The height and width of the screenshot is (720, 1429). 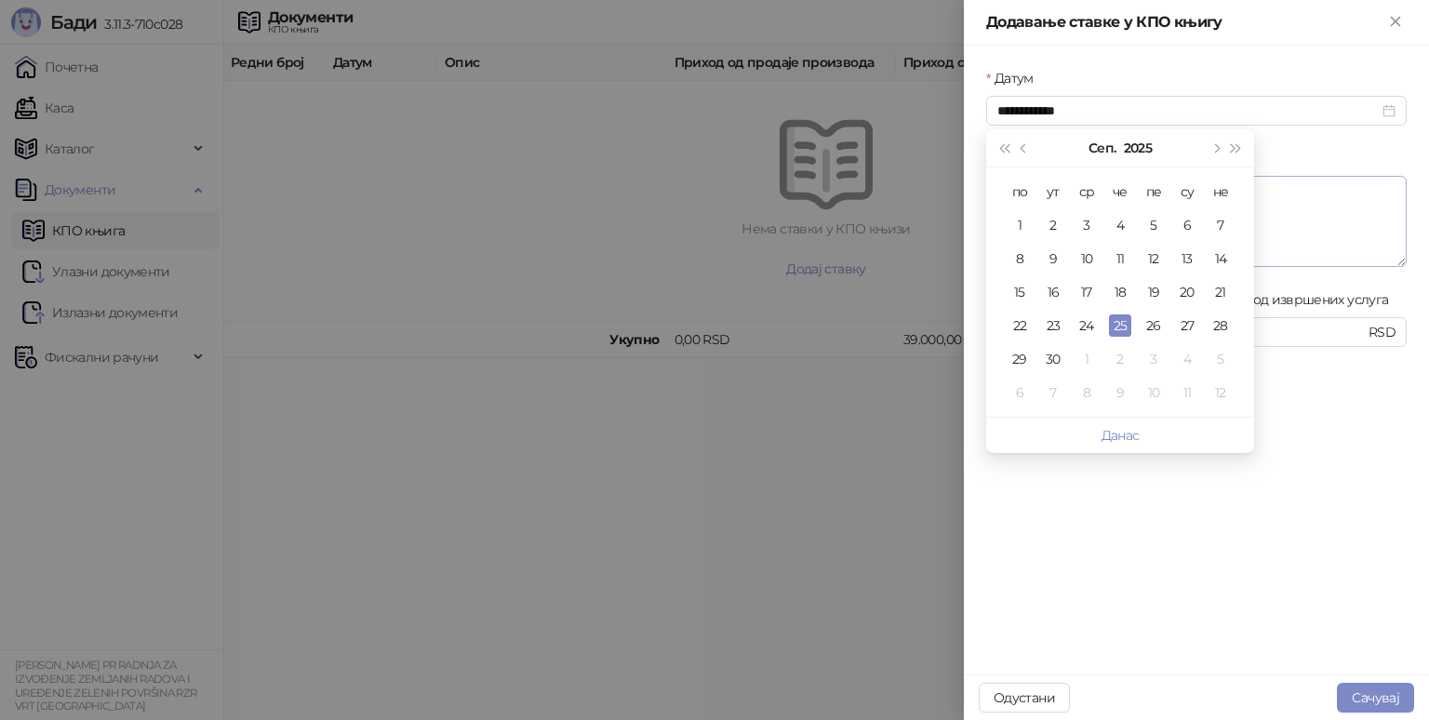 What do you see at coordinates (1154, 259) in the screenshot?
I see `td: 2025-09-12` at bounding box center [1154, 259].